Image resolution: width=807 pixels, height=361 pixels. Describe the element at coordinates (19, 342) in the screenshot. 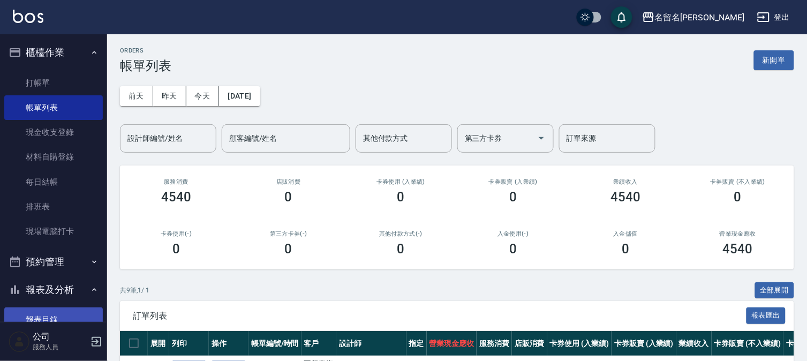

I see `img: Person` at that location.